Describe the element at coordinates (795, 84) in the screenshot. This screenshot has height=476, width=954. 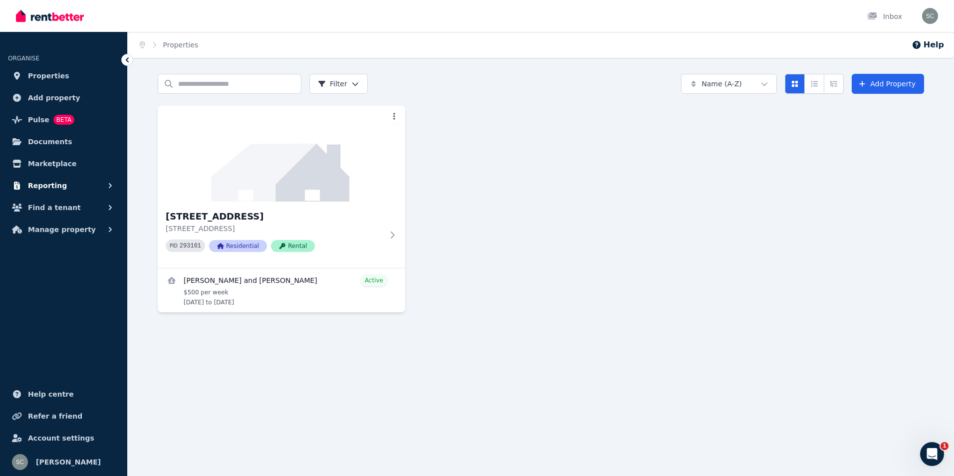
I see `button: Card view` at that location.